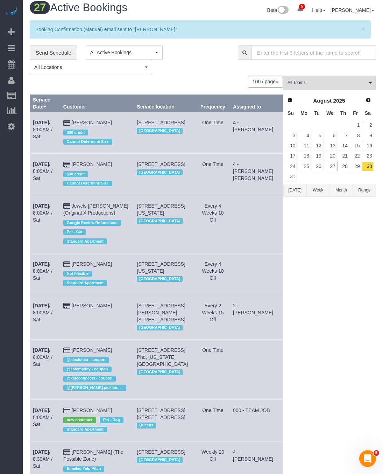 Image resolution: width=383 pixels, height=474 pixels. What do you see at coordinates (342, 190) in the screenshot?
I see `button: Month` at bounding box center [342, 190].